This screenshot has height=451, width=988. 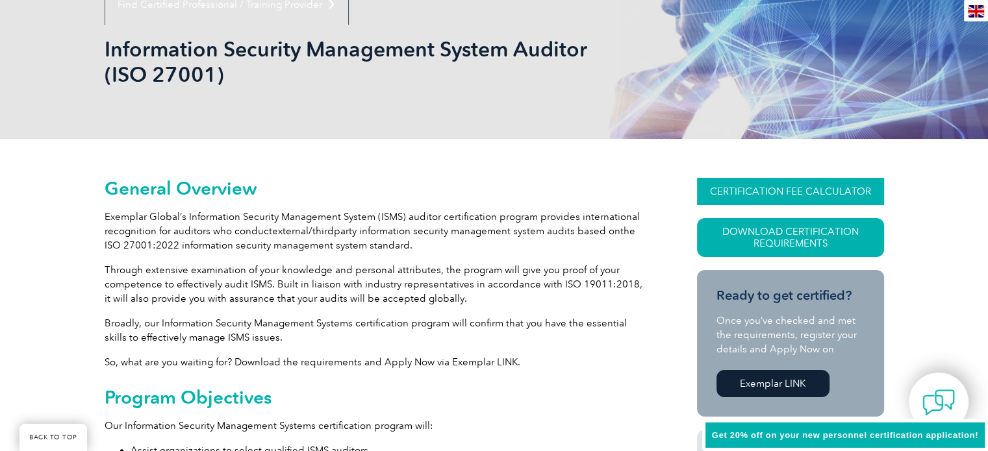 What do you see at coordinates (377, 426) in the screenshot?
I see `p: Our Information Security Management Systems certification program will:` at bounding box center [377, 426].